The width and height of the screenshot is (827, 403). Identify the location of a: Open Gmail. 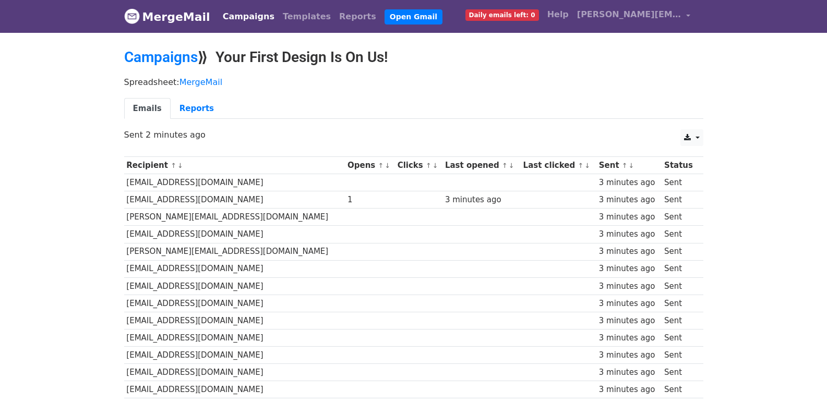
(413, 17).